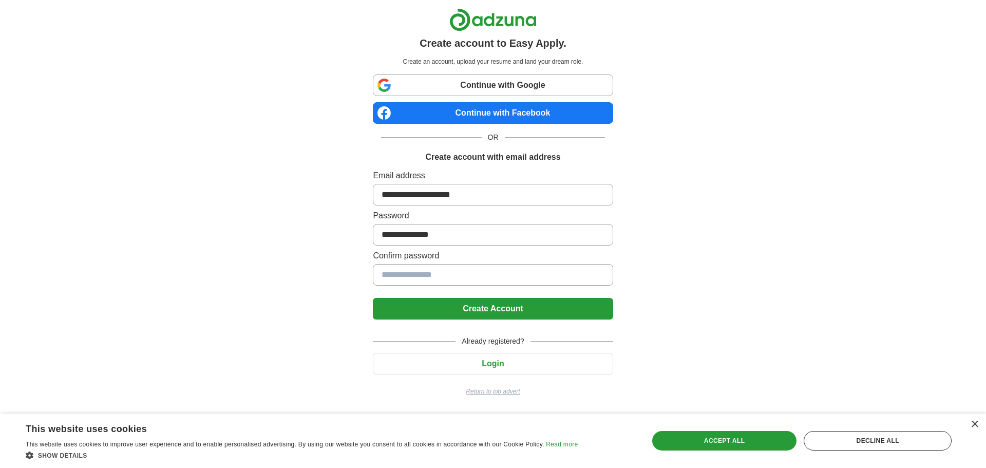  What do you see at coordinates (493, 216) in the screenshot?
I see `label: Password` at bounding box center [493, 216].